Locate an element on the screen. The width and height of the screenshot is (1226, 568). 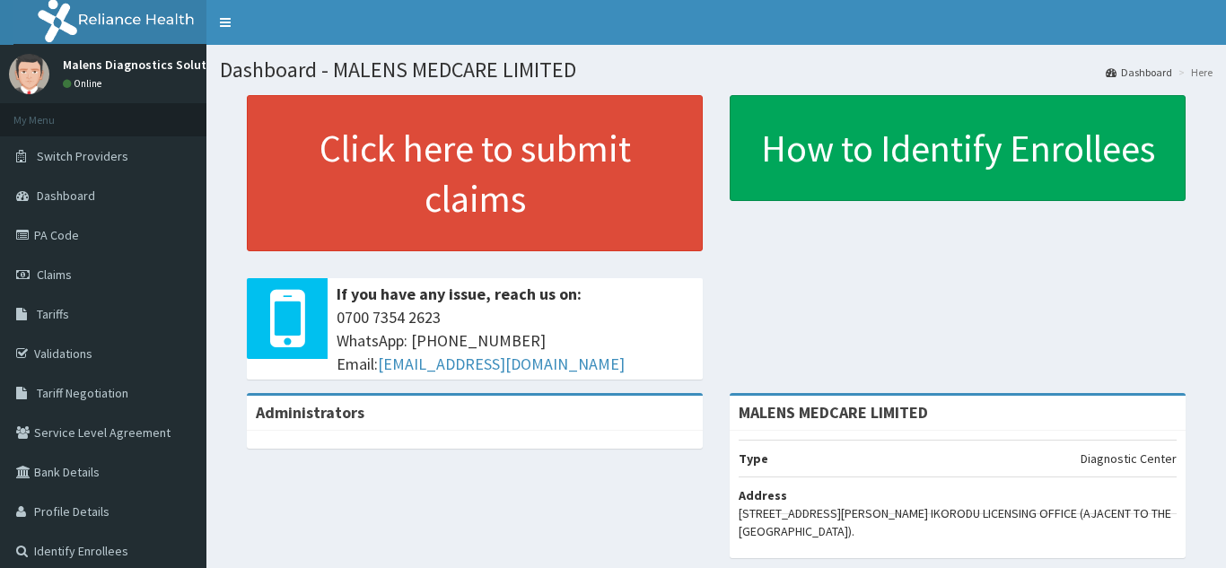
span: Tariff Negotiation is located at coordinates (83, 393).